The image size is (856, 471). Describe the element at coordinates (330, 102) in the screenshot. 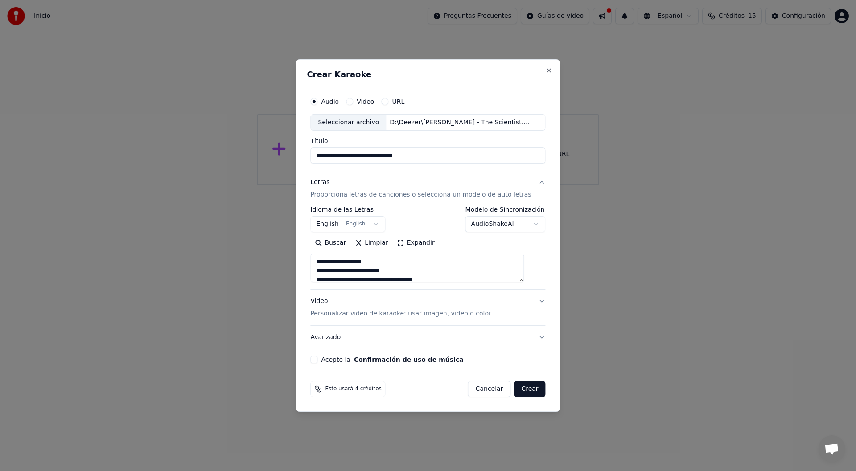

I see `label: Audio` at that location.